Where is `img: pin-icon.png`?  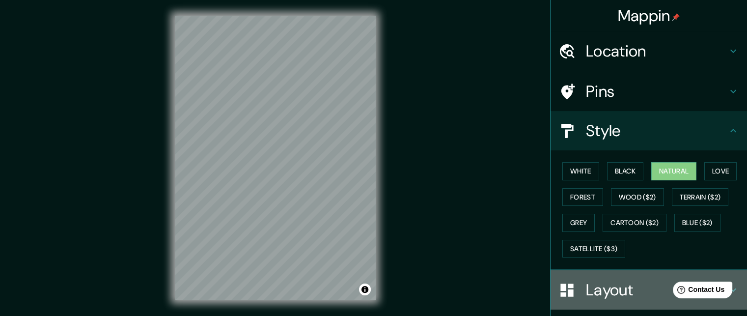 img: pin-icon.png is located at coordinates (676, 17).